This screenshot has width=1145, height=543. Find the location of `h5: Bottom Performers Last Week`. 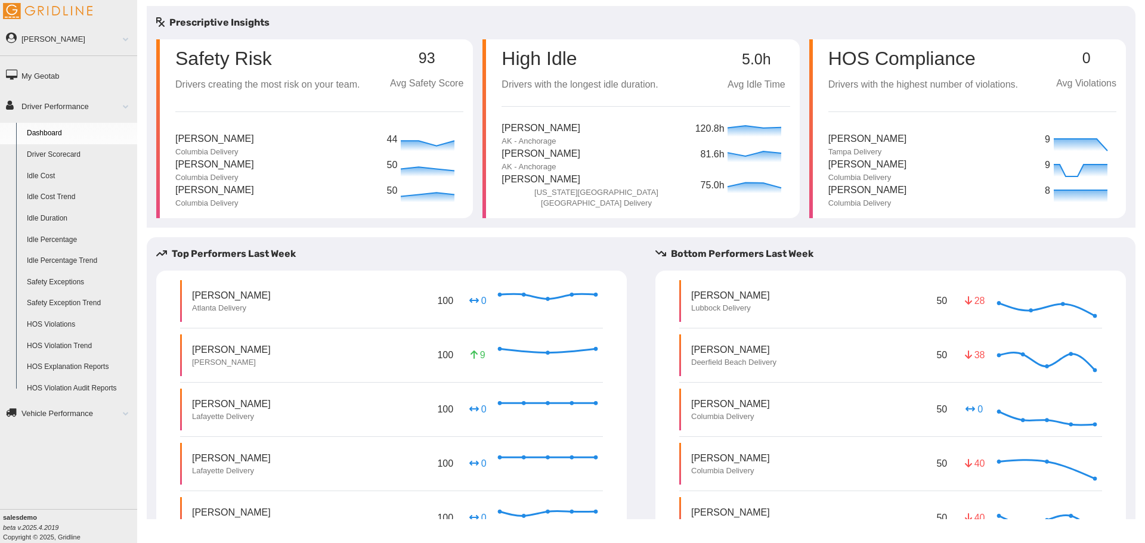

h5: Bottom Performers Last Week is located at coordinates (895, 254).